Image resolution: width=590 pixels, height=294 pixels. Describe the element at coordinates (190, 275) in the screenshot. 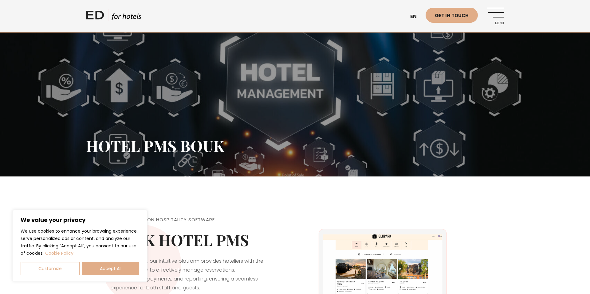

I see `p: Hotel PMS BOUK, our intuitive platform provides hoteliers with the tools they need to effectively...` at that location.